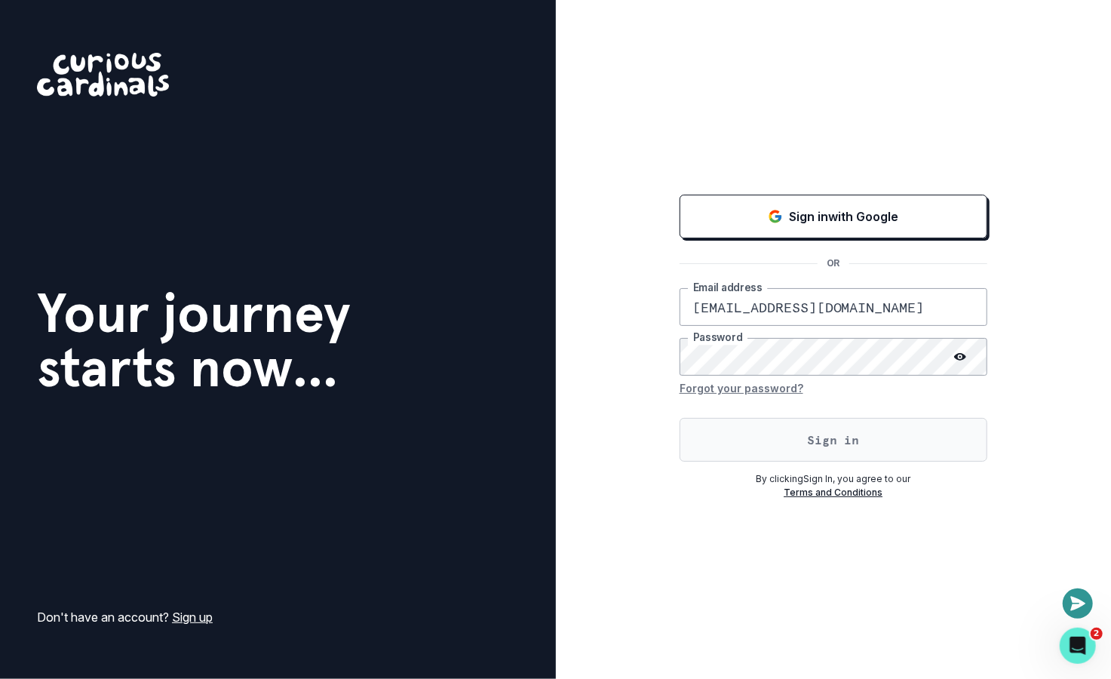  What do you see at coordinates (834, 479) in the screenshot?
I see `p: By clicking Sign In , you agree to our` at bounding box center [834, 479].